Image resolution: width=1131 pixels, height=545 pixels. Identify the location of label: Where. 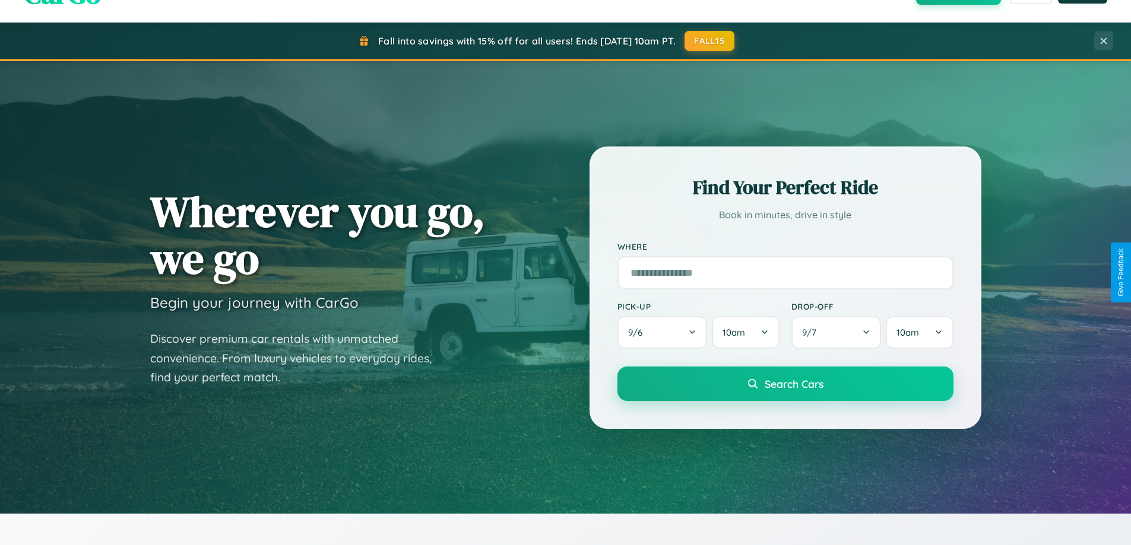
(785, 246).